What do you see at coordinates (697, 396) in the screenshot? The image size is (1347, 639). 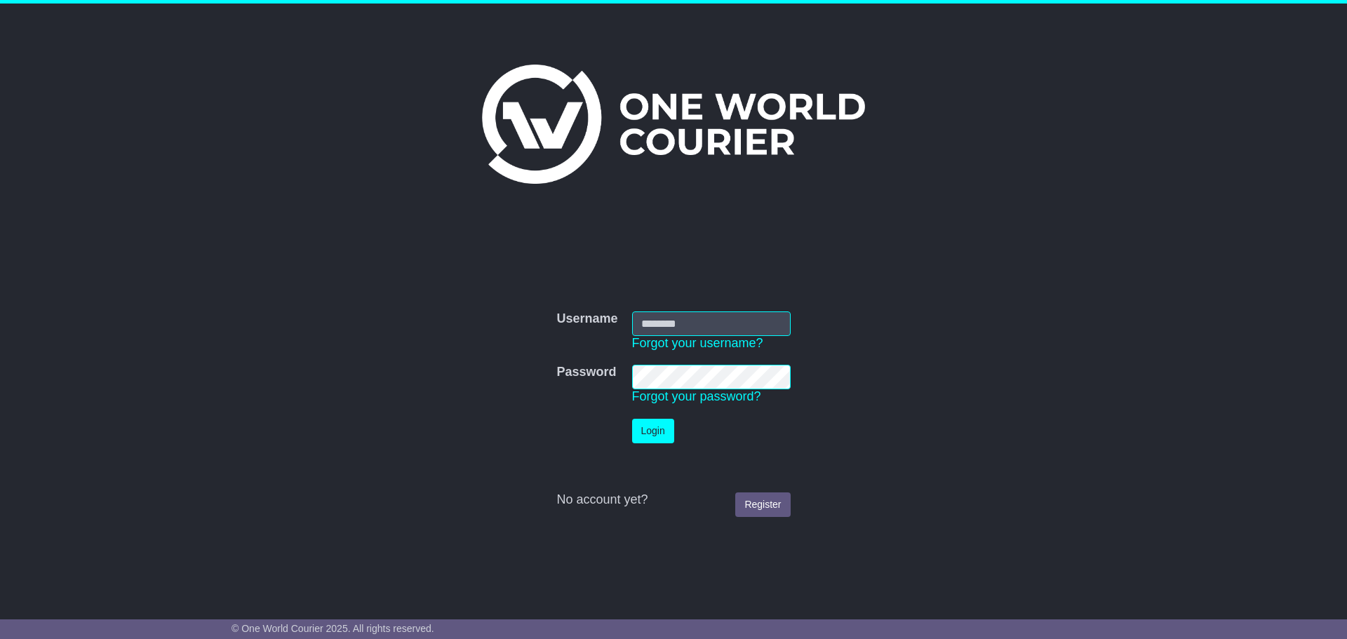 I see `a: Forgot your password?` at bounding box center [697, 396].